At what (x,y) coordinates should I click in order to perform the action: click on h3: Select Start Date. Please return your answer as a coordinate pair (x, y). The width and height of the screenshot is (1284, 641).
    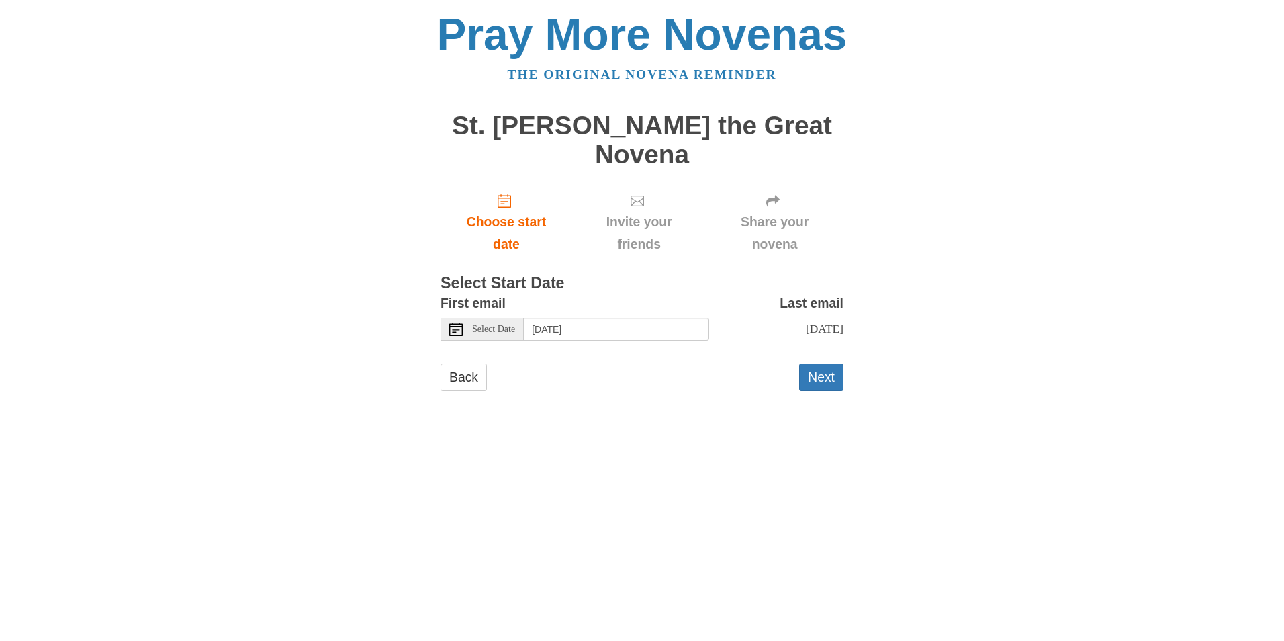
    Looking at the image, I should click on (642, 283).